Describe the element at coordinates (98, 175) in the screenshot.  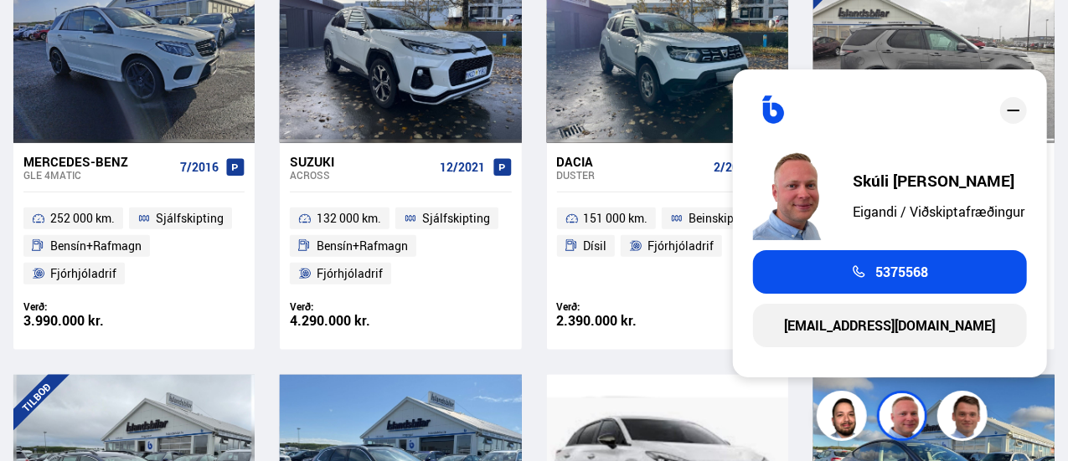
I see `div: GLE 4MATIC` at that location.